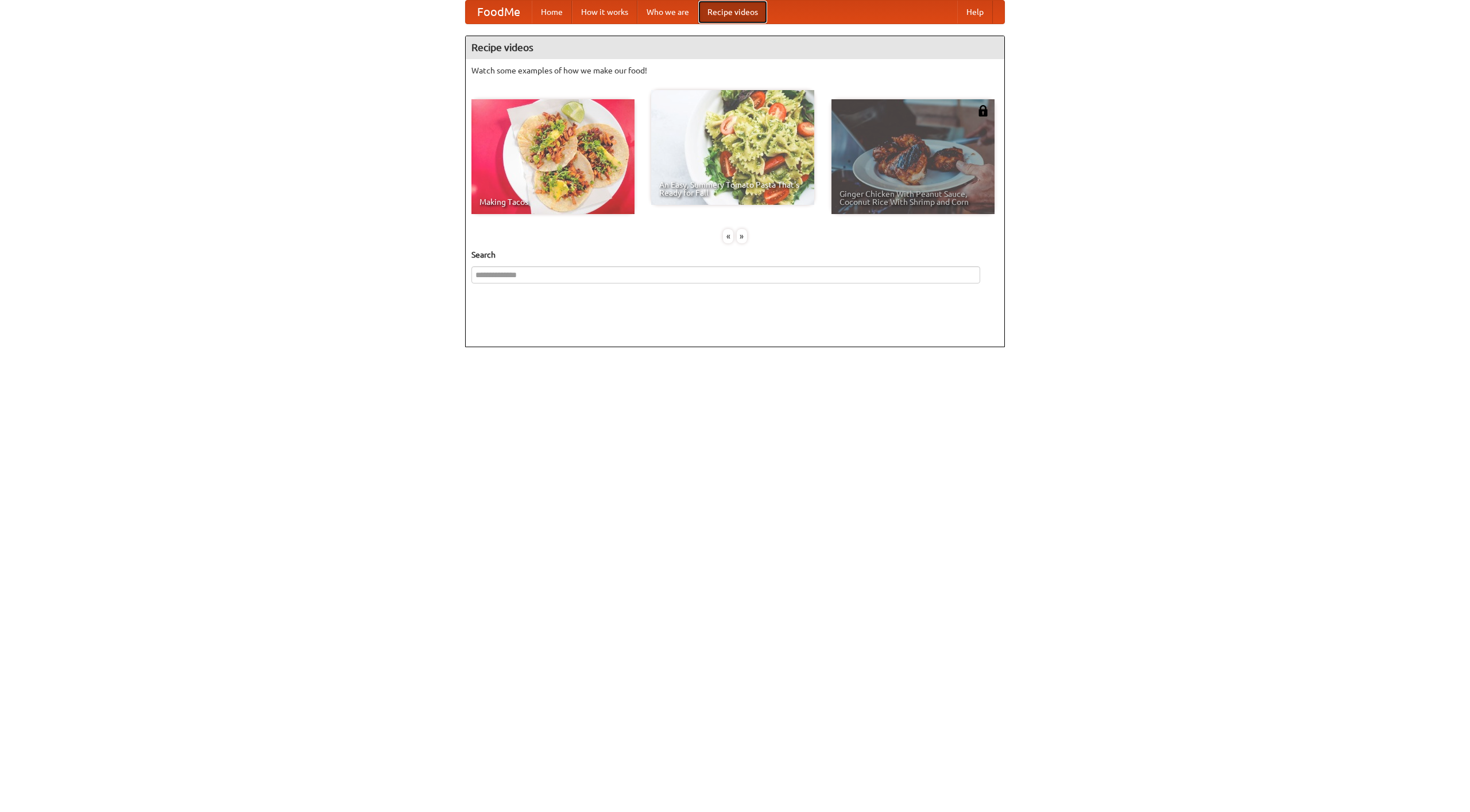 The width and height of the screenshot is (1470, 812). Describe the element at coordinates (976, 12) in the screenshot. I see `a: Help` at that location.